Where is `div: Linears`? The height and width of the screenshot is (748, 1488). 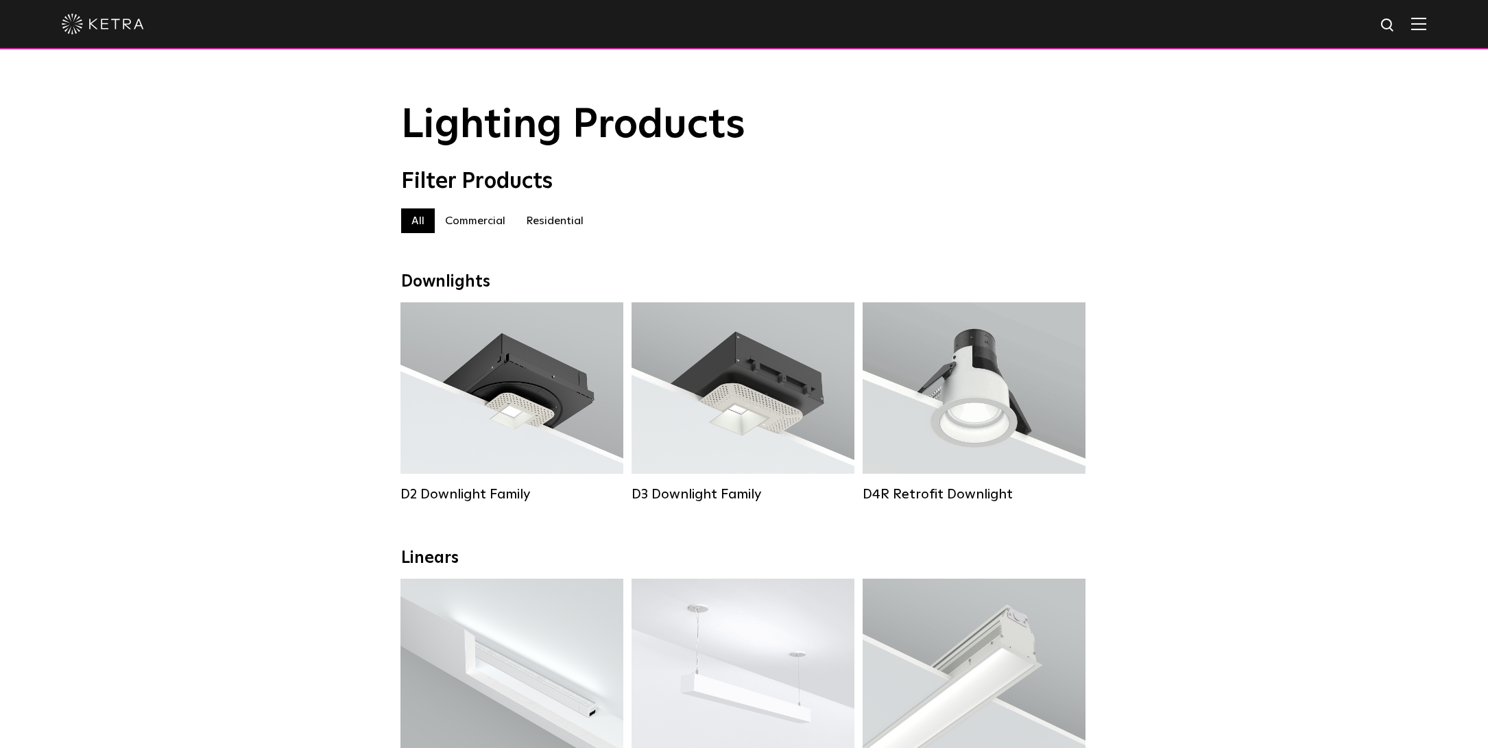 div: Linears is located at coordinates (744, 558).